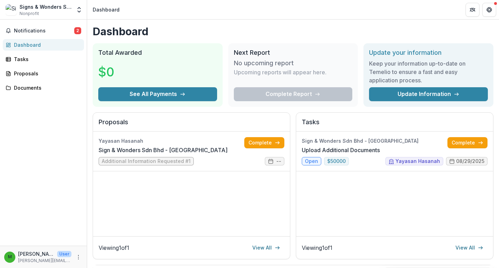 The image size is (499, 268). I want to click on a: Documents, so click(43, 87).